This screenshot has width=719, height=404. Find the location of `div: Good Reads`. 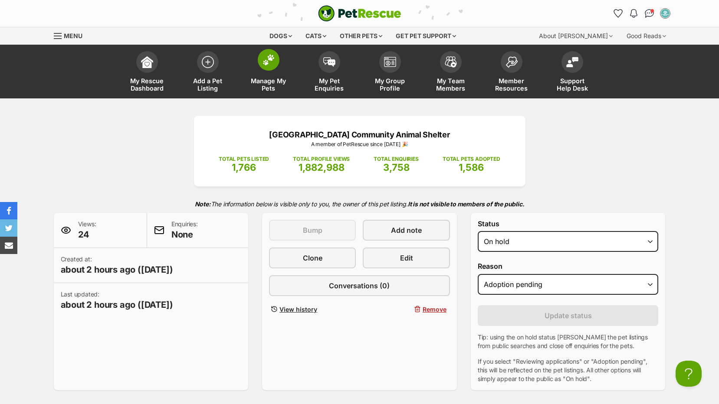

div: Good Reads is located at coordinates (646, 36).